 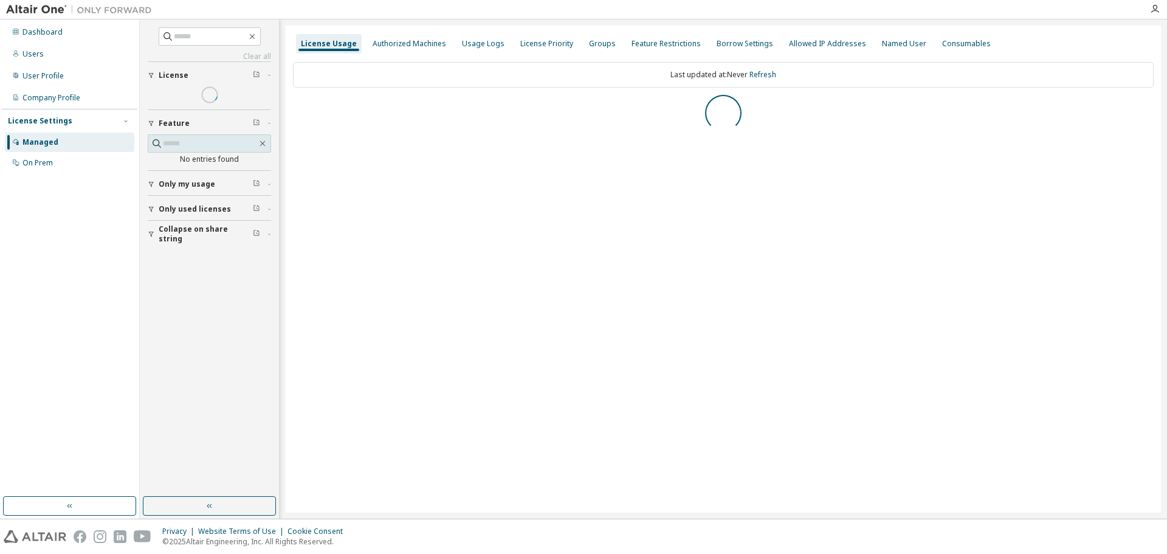 What do you see at coordinates (205, 234) in the screenshot?
I see `span: Collapse on share string` at bounding box center [205, 234].